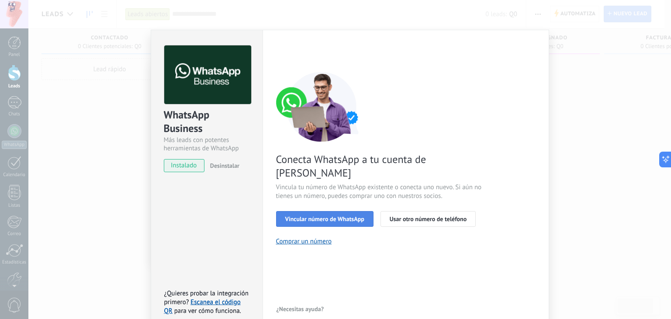 This screenshot has height=319, width=671. I want to click on button: ¿Necesitas ayuda?, so click(300, 309).